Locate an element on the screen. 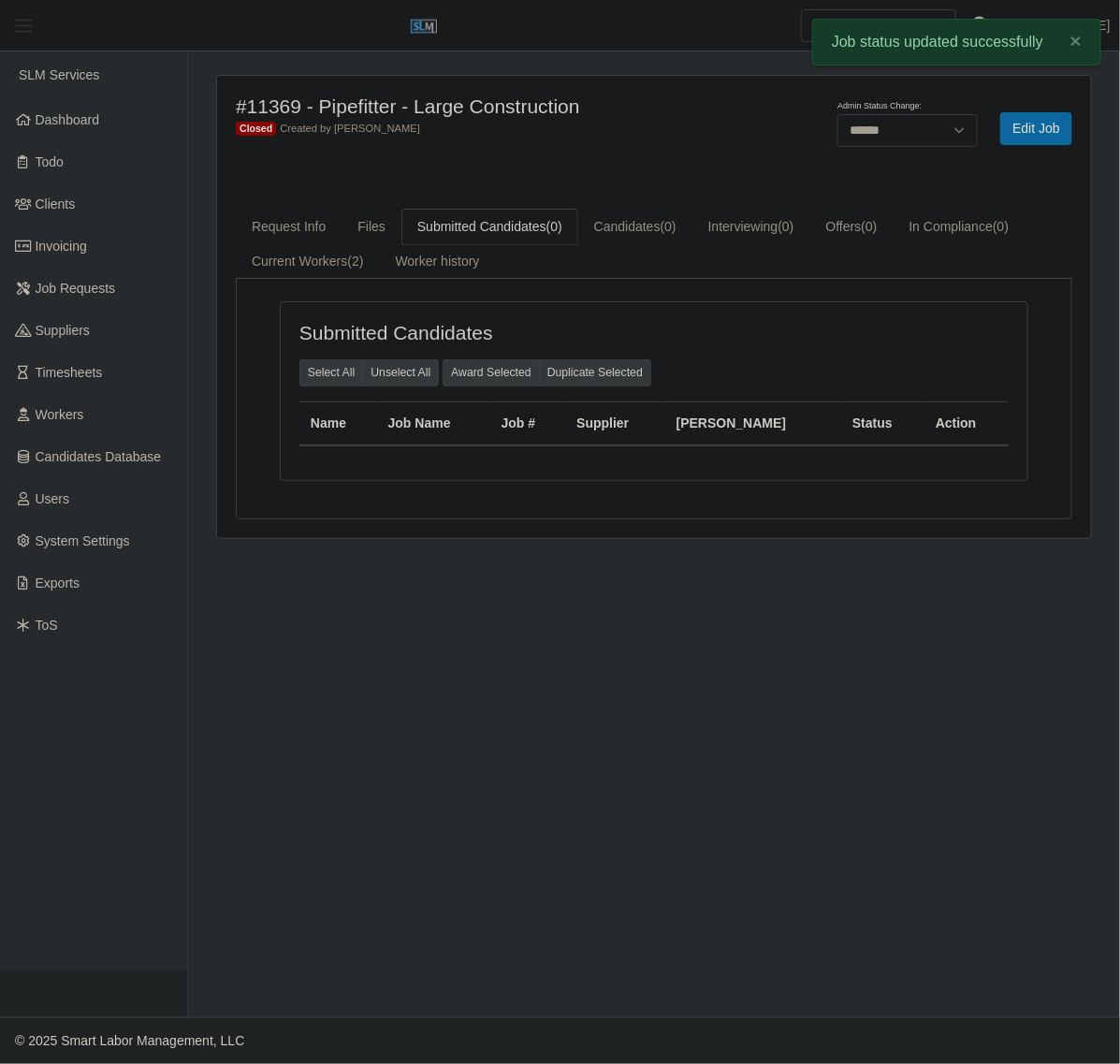  span: Workers is located at coordinates (60, 414).